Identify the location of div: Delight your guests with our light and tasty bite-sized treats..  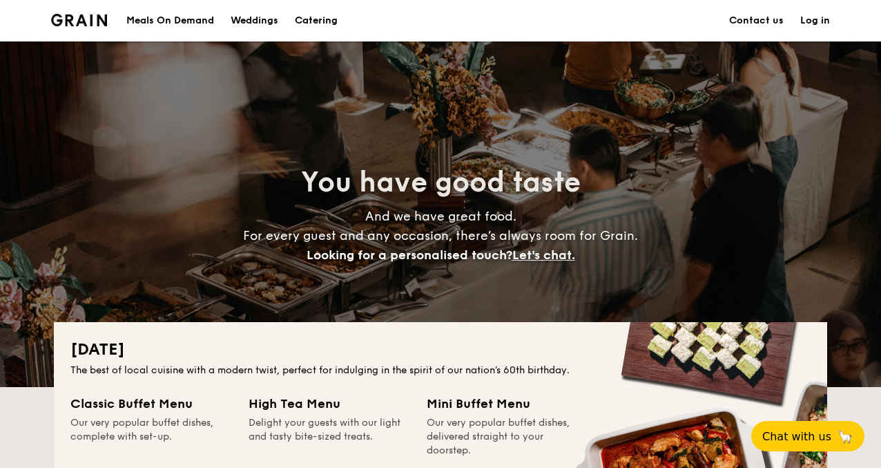
(329, 437).